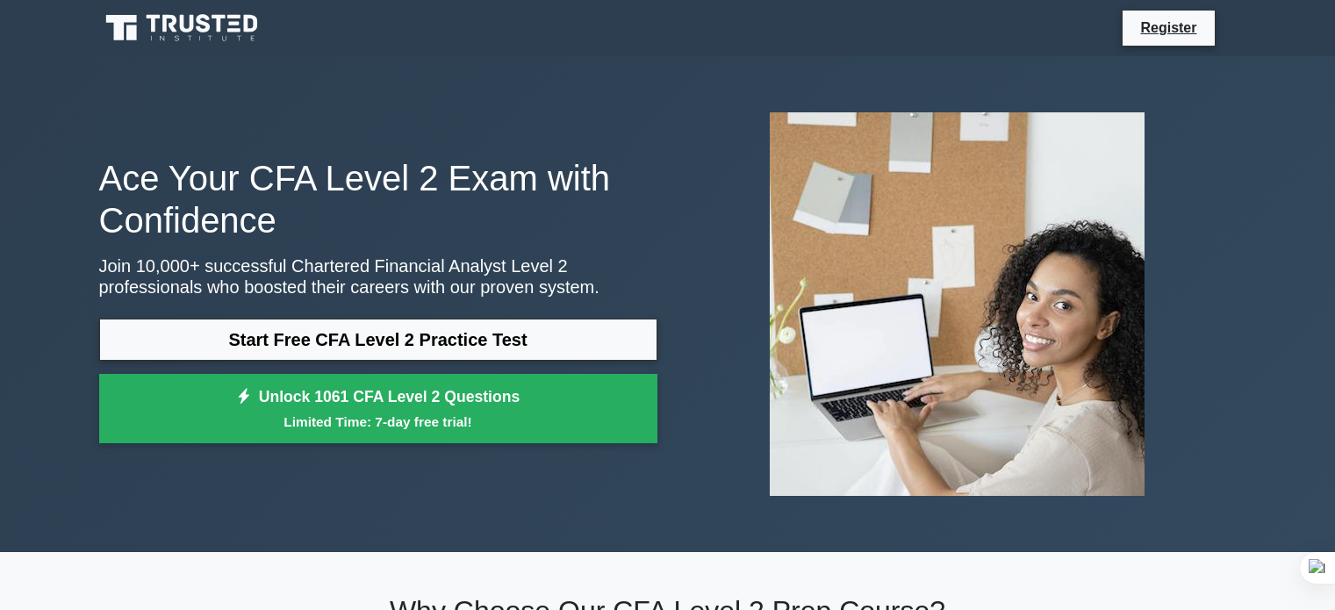 This screenshot has width=1335, height=610. I want to click on a: Register, so click(1168, 27).